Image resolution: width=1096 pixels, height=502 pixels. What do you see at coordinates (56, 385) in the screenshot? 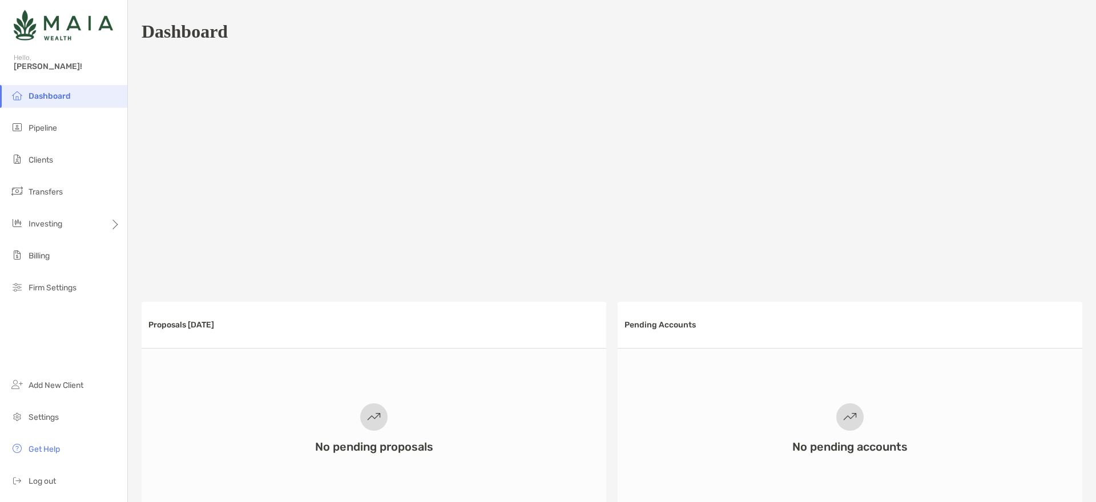
I see `span: Add New Client` at bounding box center [56, 385].